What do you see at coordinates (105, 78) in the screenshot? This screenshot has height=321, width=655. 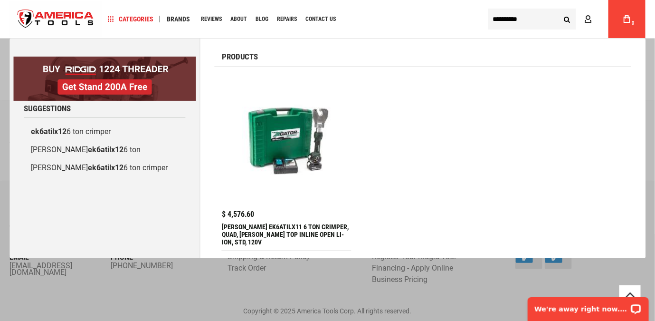 I see `img: BOGO: Buy RIDGID® 1224 Threader, Get Stand 200A Free!` at bounding box center [105, 78].